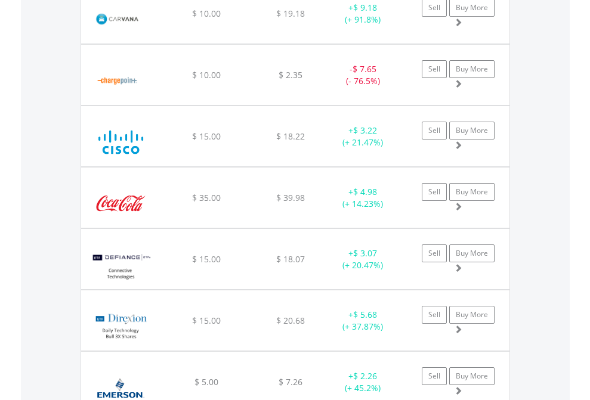 This screenshot has width=590, height=400. I want to click on span: $ 18.07, so click(290, 259).